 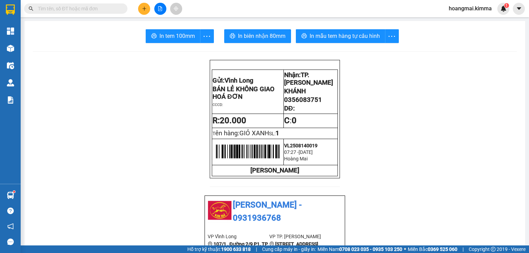 What do you see at coordinates (144, 9) in the screenshot?
I see `span: plus` at bounding box center [144, 9].